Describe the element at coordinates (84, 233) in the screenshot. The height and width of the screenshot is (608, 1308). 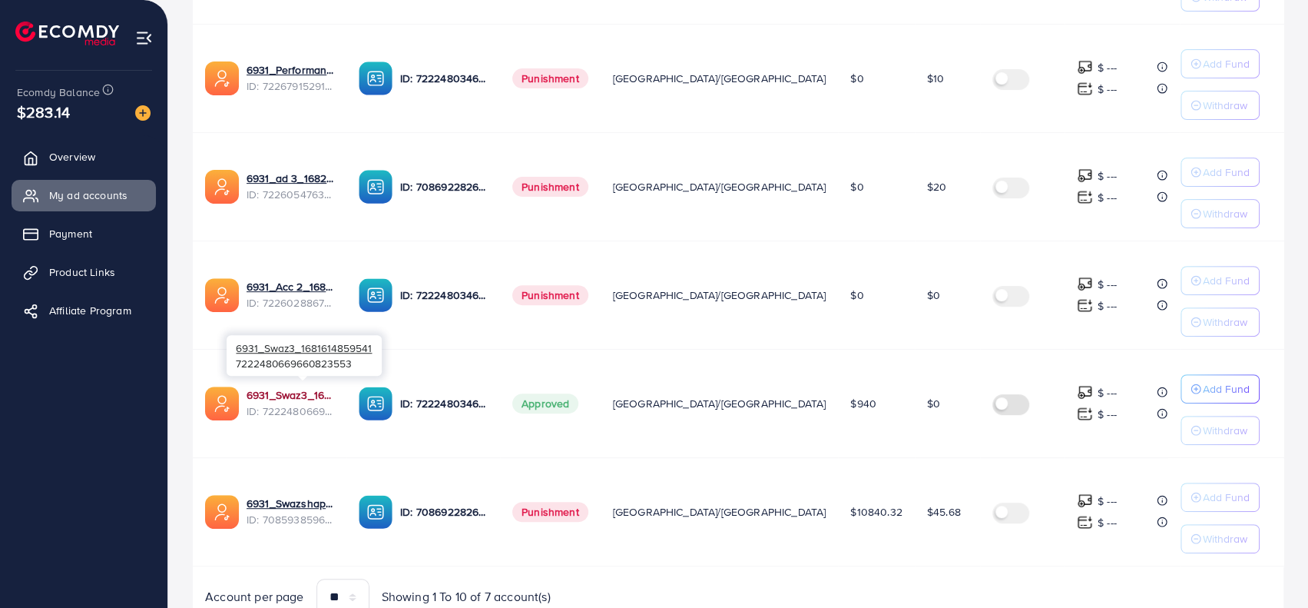
I see `a: Payment` at that location.